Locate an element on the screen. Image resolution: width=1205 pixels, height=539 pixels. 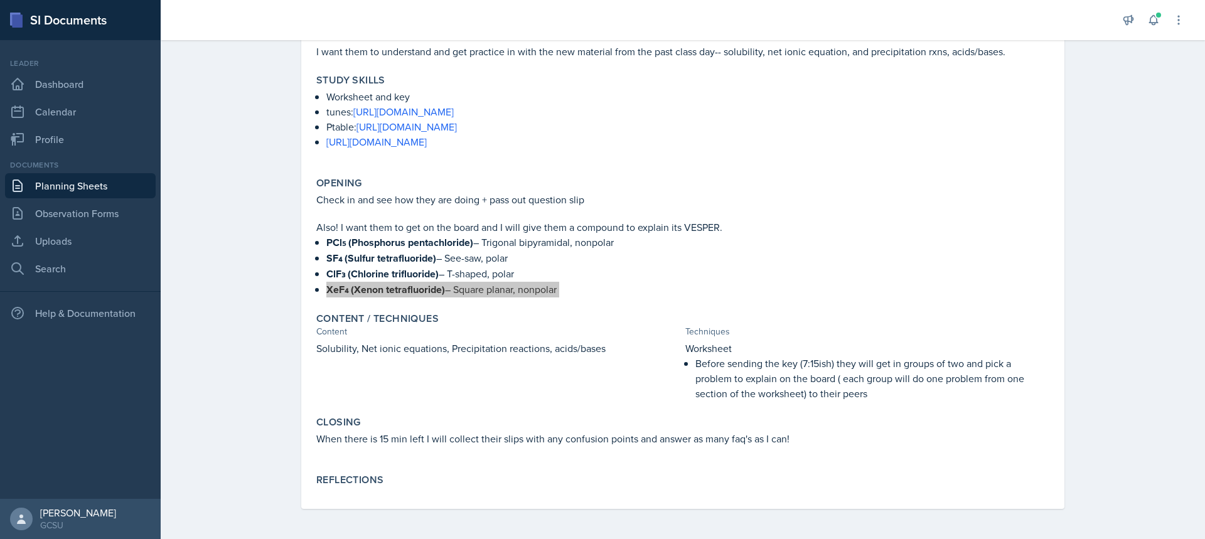
label: Goals is located at coordinates (333, 35).